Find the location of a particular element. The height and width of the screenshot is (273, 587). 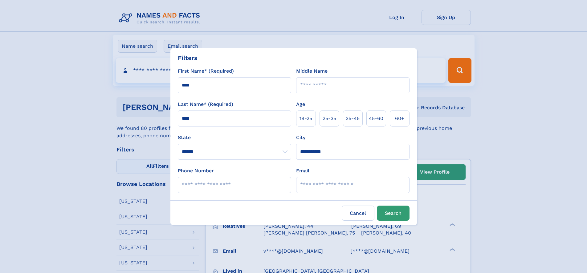

label: State is located at coordinates (235, 138).